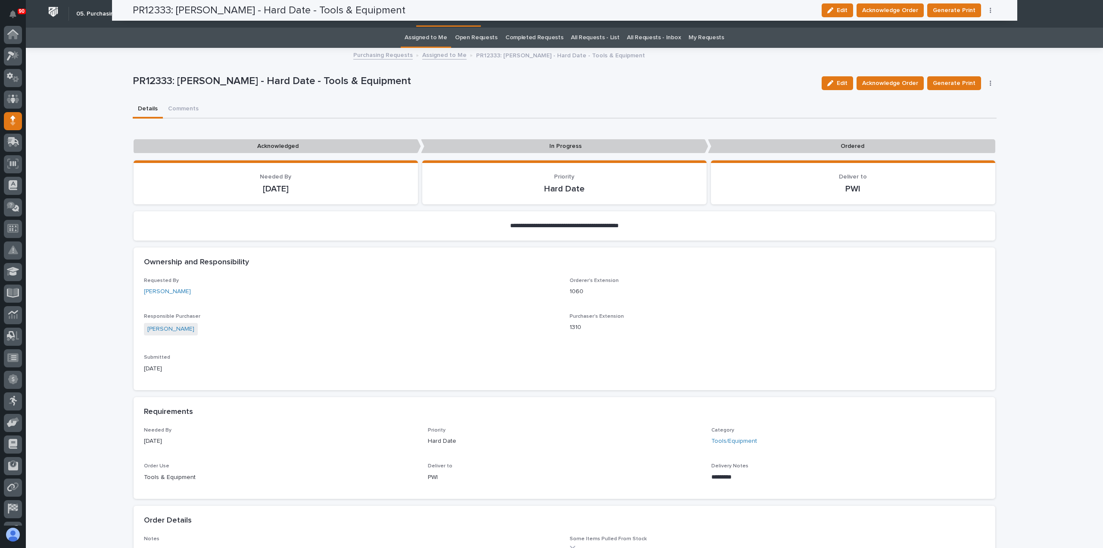 The width and height of the screenshot is (1103, 548). What do you see at coordinates (277, 146) in the screenshot?
I see `p: Acknowledged` at bounding box center [277, 146].